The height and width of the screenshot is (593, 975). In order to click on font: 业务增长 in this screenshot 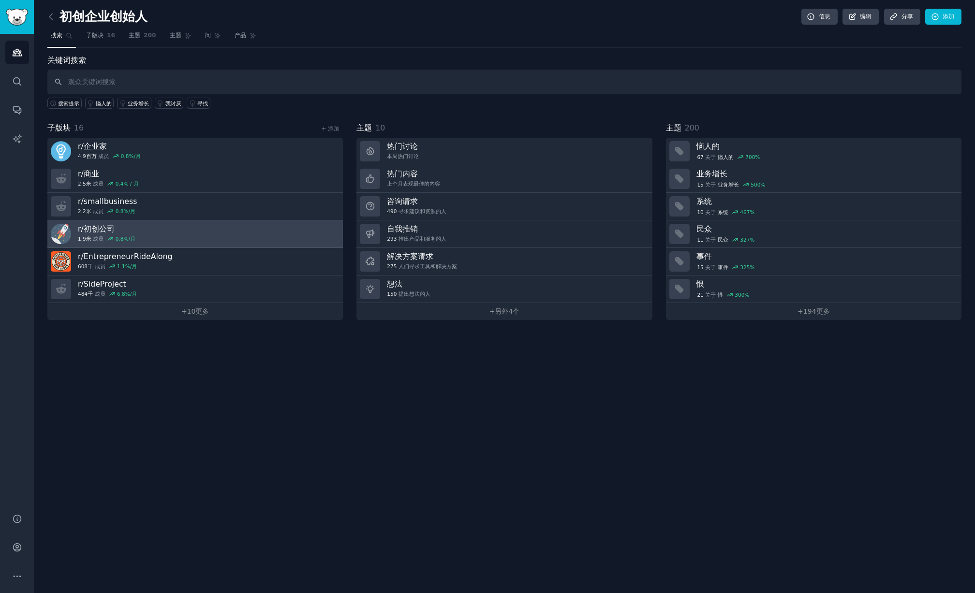, I will do `click(138, 104)`.